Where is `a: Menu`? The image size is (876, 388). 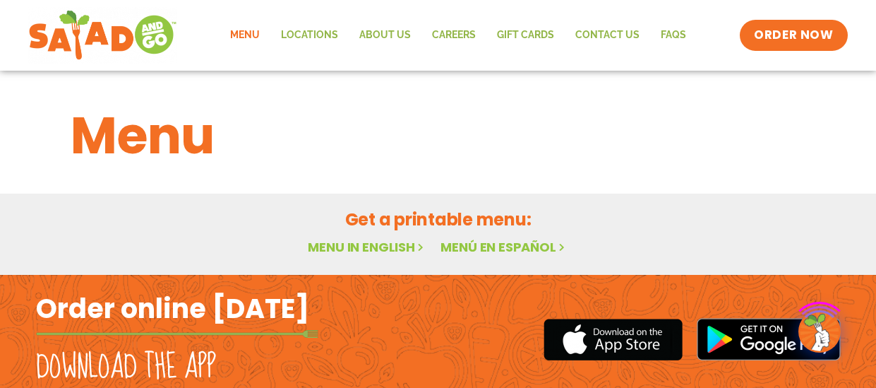 a: Menu is located at coordinates (245, 35).